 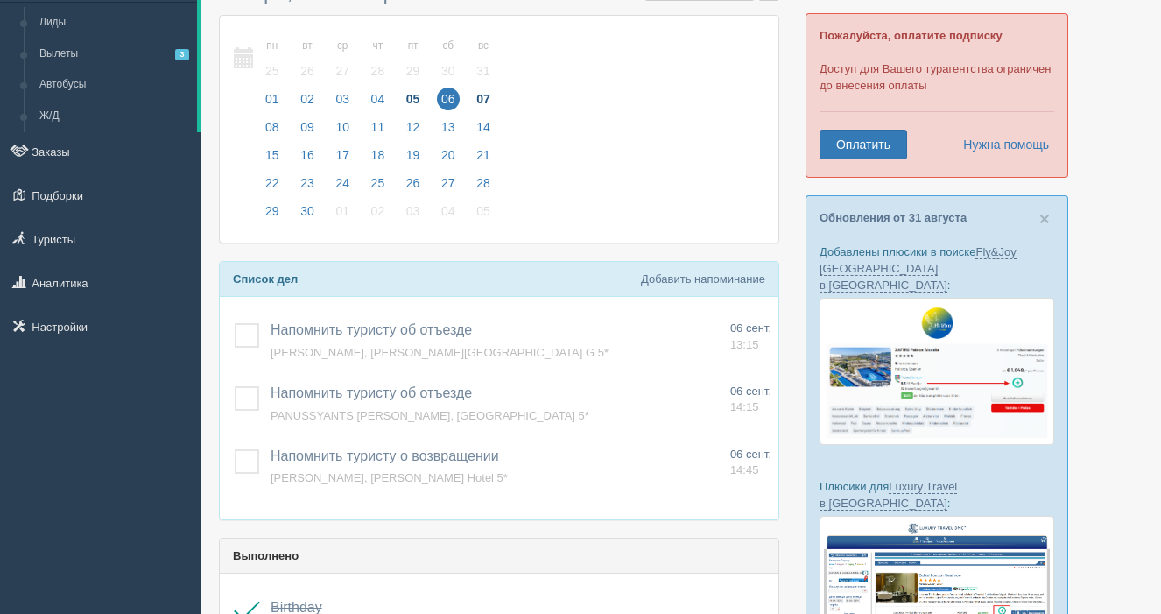 What do you see at coordinates (378, 127) in the screenshot?
I see `span: 11` at bounding box center [378, 127].